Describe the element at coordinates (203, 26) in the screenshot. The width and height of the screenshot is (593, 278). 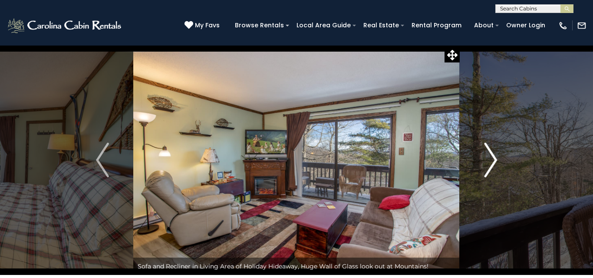
I see `a: My Favs` at that location.